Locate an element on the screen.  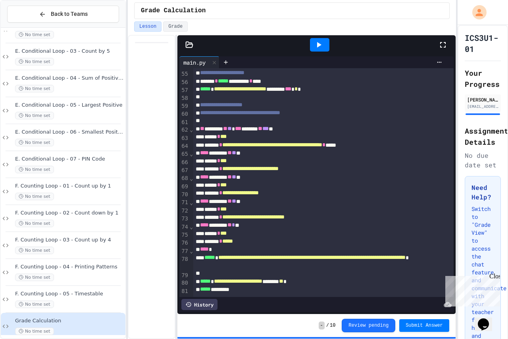
div: Chat with us now!Close is located at coordinates (29, 27).